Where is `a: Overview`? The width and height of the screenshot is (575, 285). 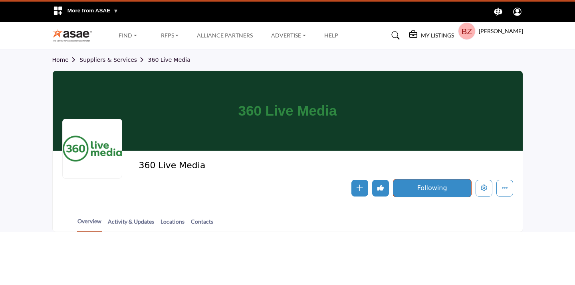 a: Overview is located at coordinates (89, 224).